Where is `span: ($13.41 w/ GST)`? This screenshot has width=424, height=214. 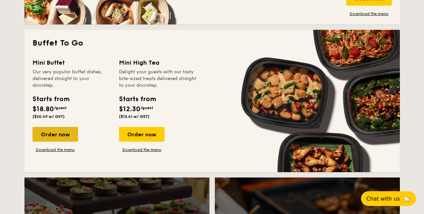 span: ($13.41 w/ GST) is located at coordinates (134, 117).